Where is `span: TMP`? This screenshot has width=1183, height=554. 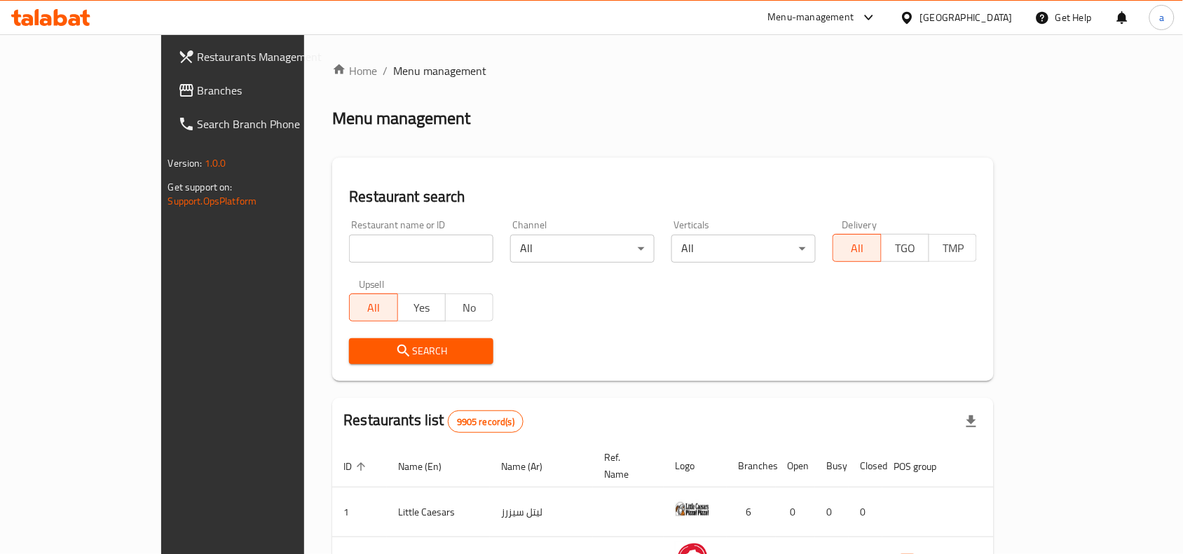
span: TMP is located at coordinates (953, 248).